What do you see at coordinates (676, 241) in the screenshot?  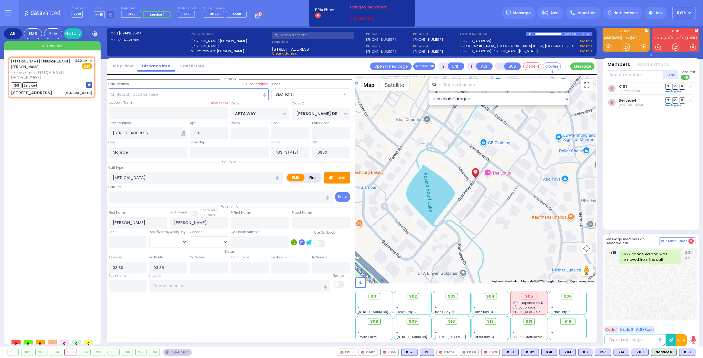 I see `span: Internal Chat` at bounding box center [676, 241].